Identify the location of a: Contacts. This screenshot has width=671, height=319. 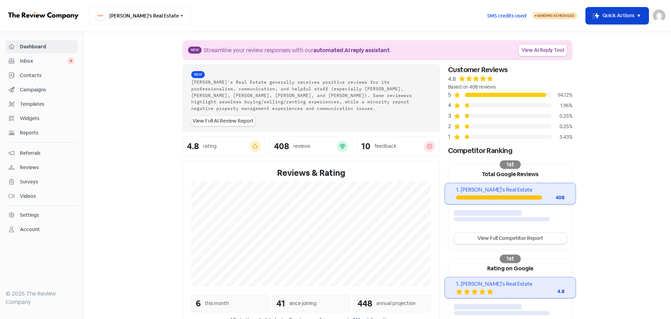
(42, 75).